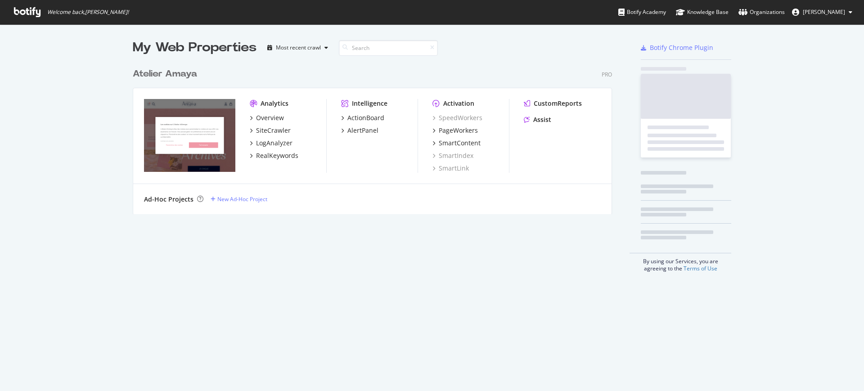 The image size is (864, 391). Describe the element at coordinates (458, 130) in the screenshot. I see `div: PageWorkers` at that location.